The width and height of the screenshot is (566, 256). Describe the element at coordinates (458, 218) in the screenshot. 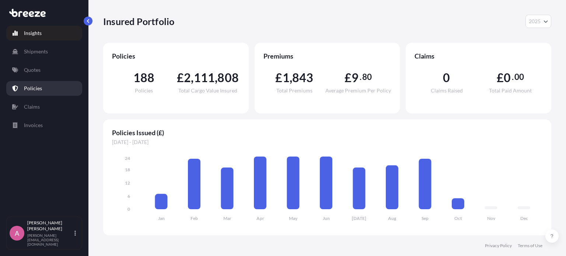

I see `tspan: Oct` at that location.